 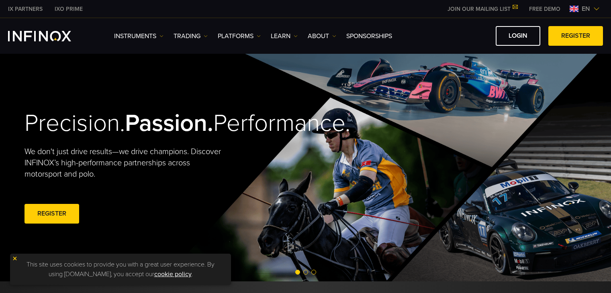 What do you see at coordinates (151, 123) in the screenshot?
I see `h2: Precision. Performance.` at bounding box center [151, 123].